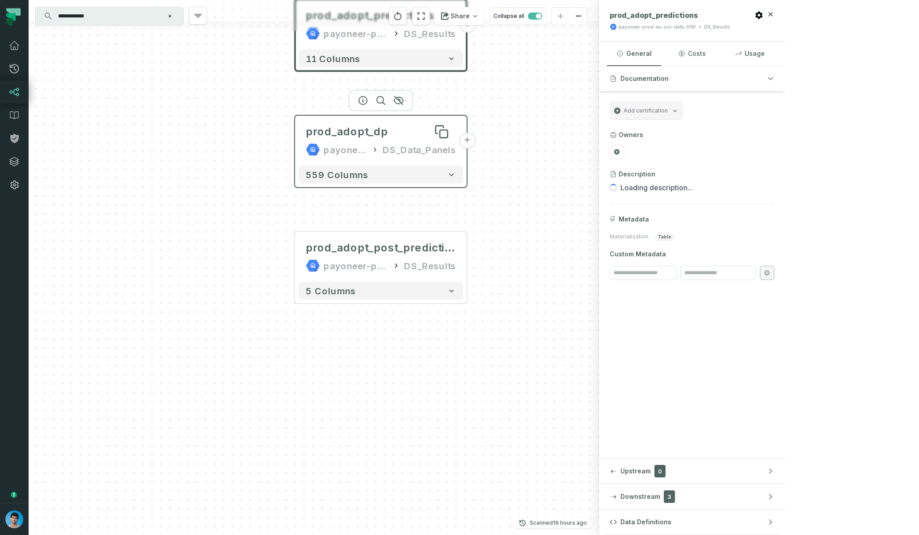 The width and height of the screenshot is (919, 535). What do you see at coordinates (634, 54) in the screenshot?
I see `button: General` at bounding box center [634, 54].